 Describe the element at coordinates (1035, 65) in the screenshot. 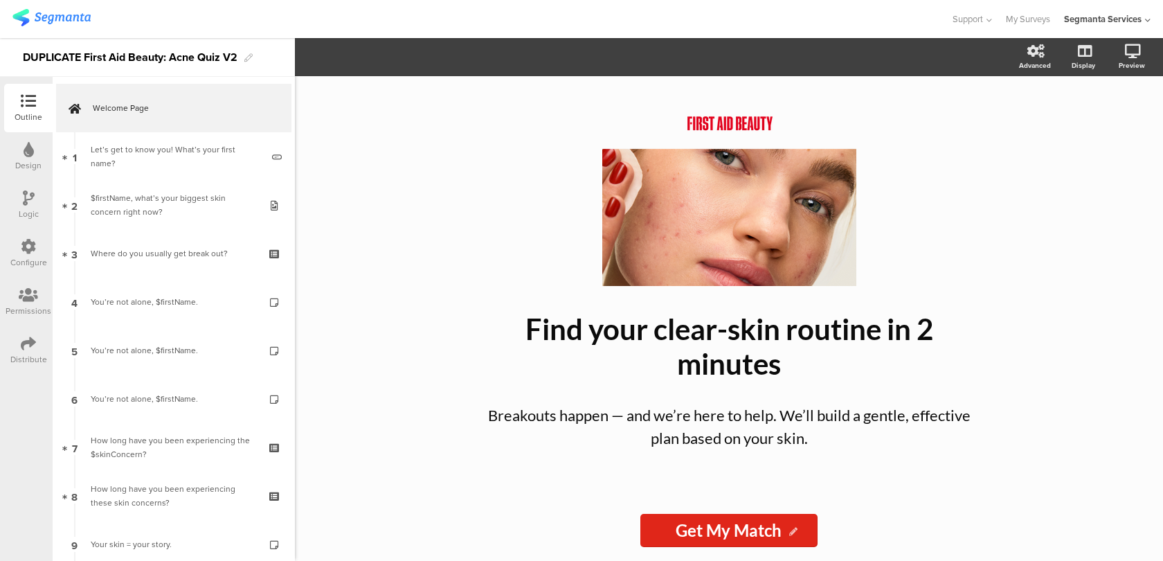

I see `div: Advanced` at that location.